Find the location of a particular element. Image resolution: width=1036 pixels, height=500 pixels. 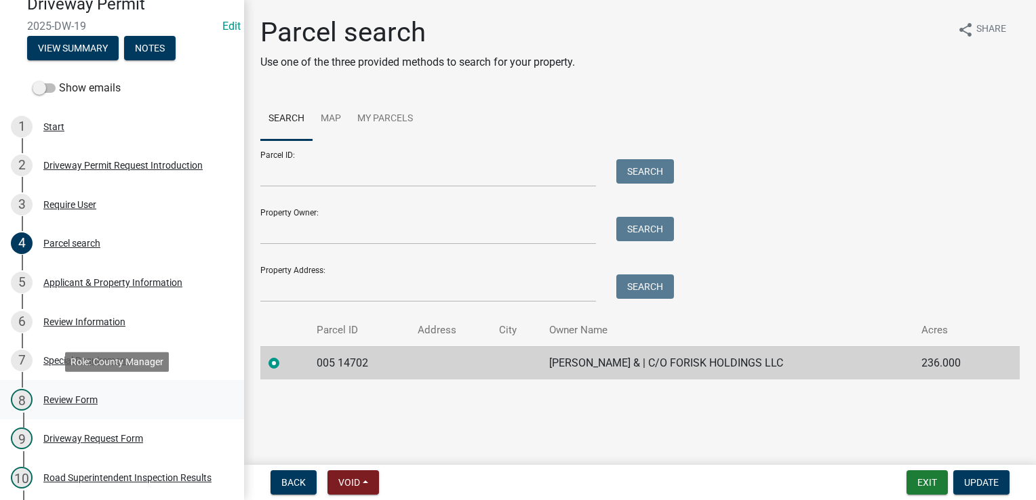

wm-modal-confirm: Edit Application Number is located at coordinates (231, 26).